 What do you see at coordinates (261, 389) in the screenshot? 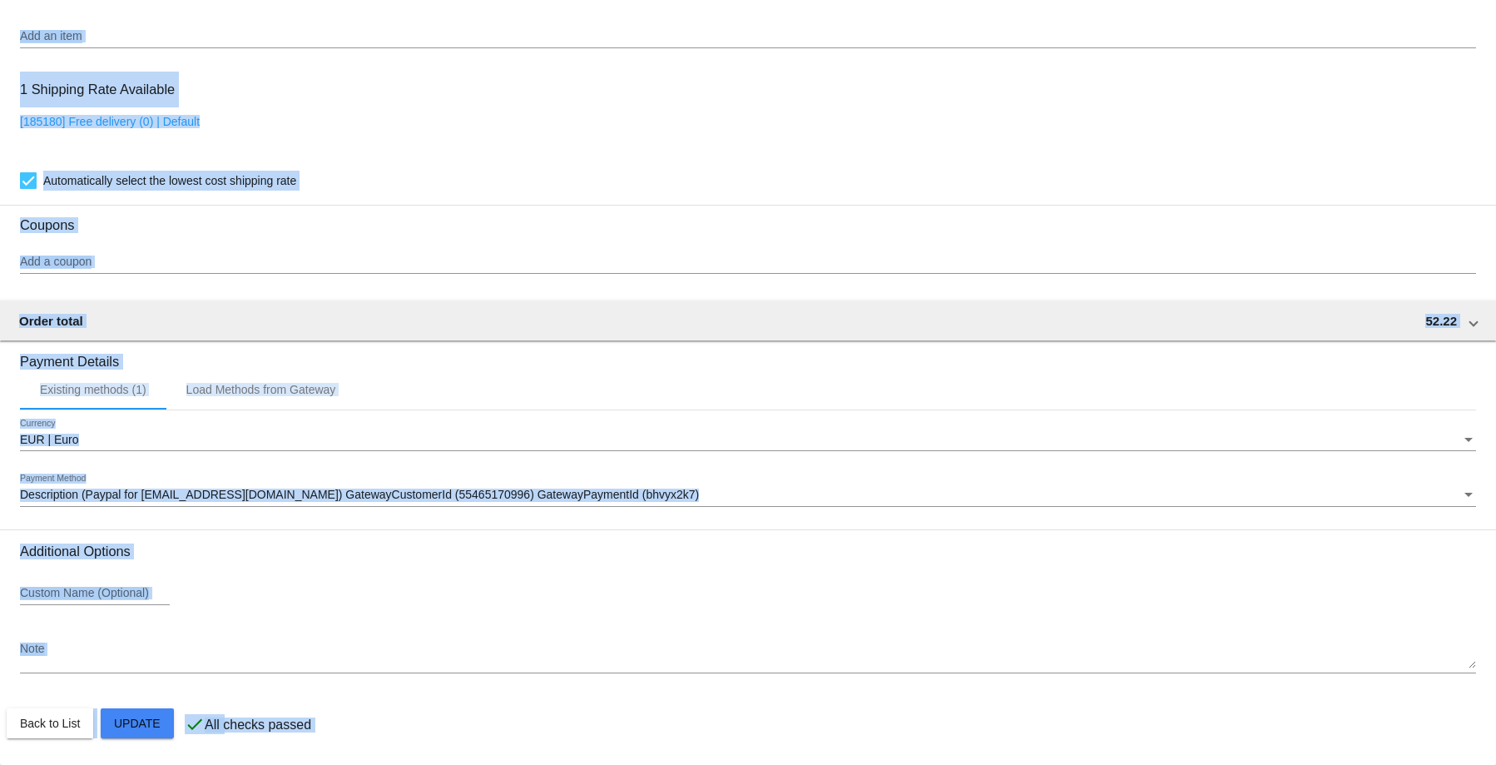
I see `div: Load Methods from Gateway` at bounding box center [261, 389].